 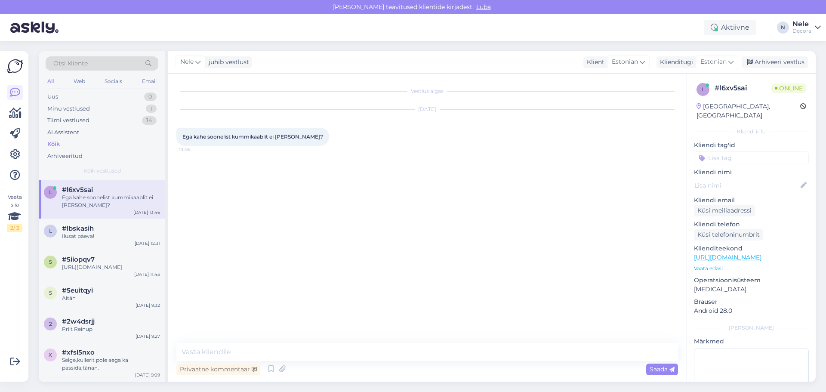 I want to click on span: #5euitqyi, so click(x=77, y=291).